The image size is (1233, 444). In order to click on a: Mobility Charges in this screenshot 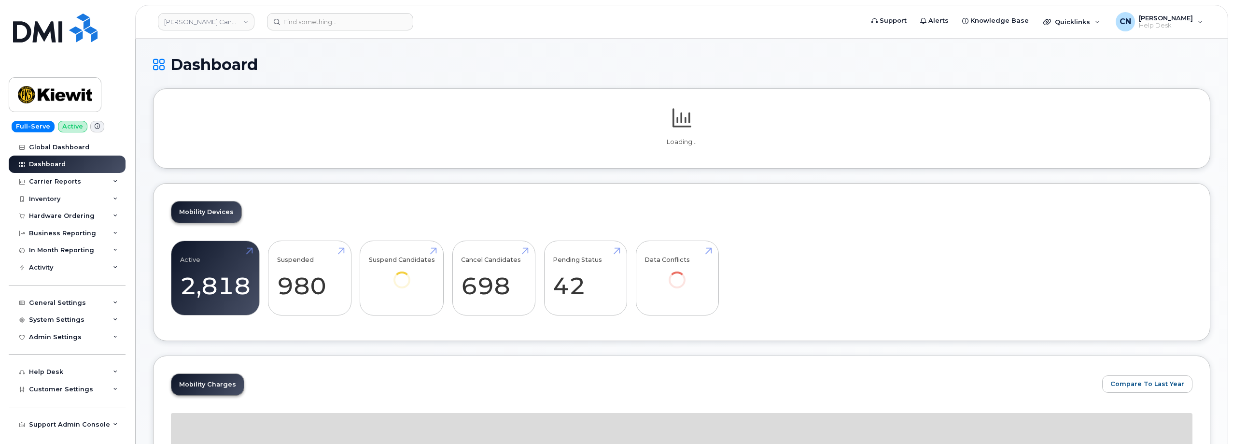, I will do `click(208, 384)`.